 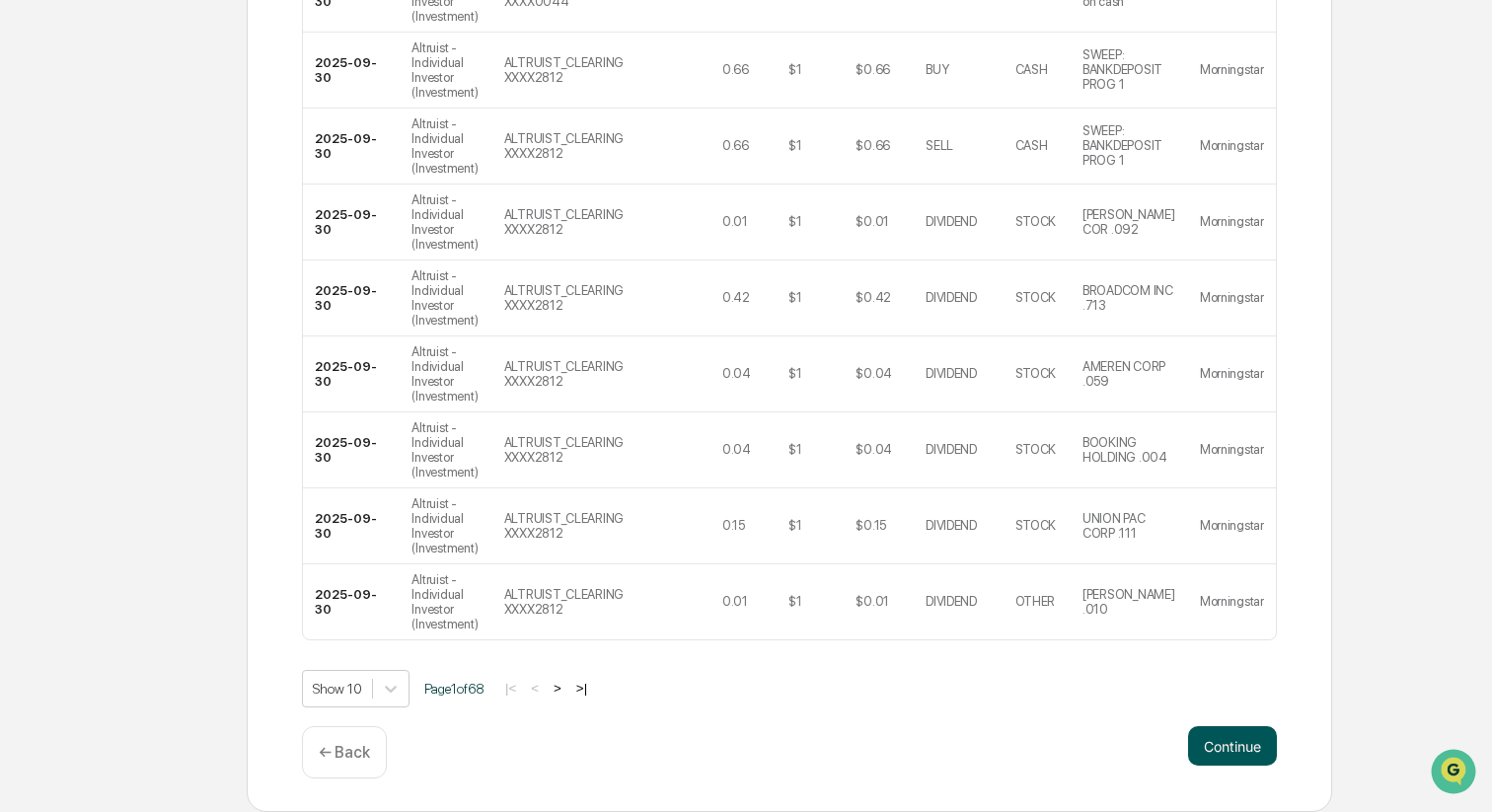 I want to click on div: OTHER, so click(x=1035, y=601).